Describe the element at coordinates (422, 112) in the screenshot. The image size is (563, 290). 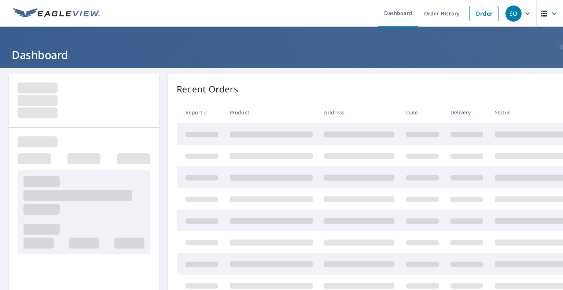
I see `th: Date` at that location.